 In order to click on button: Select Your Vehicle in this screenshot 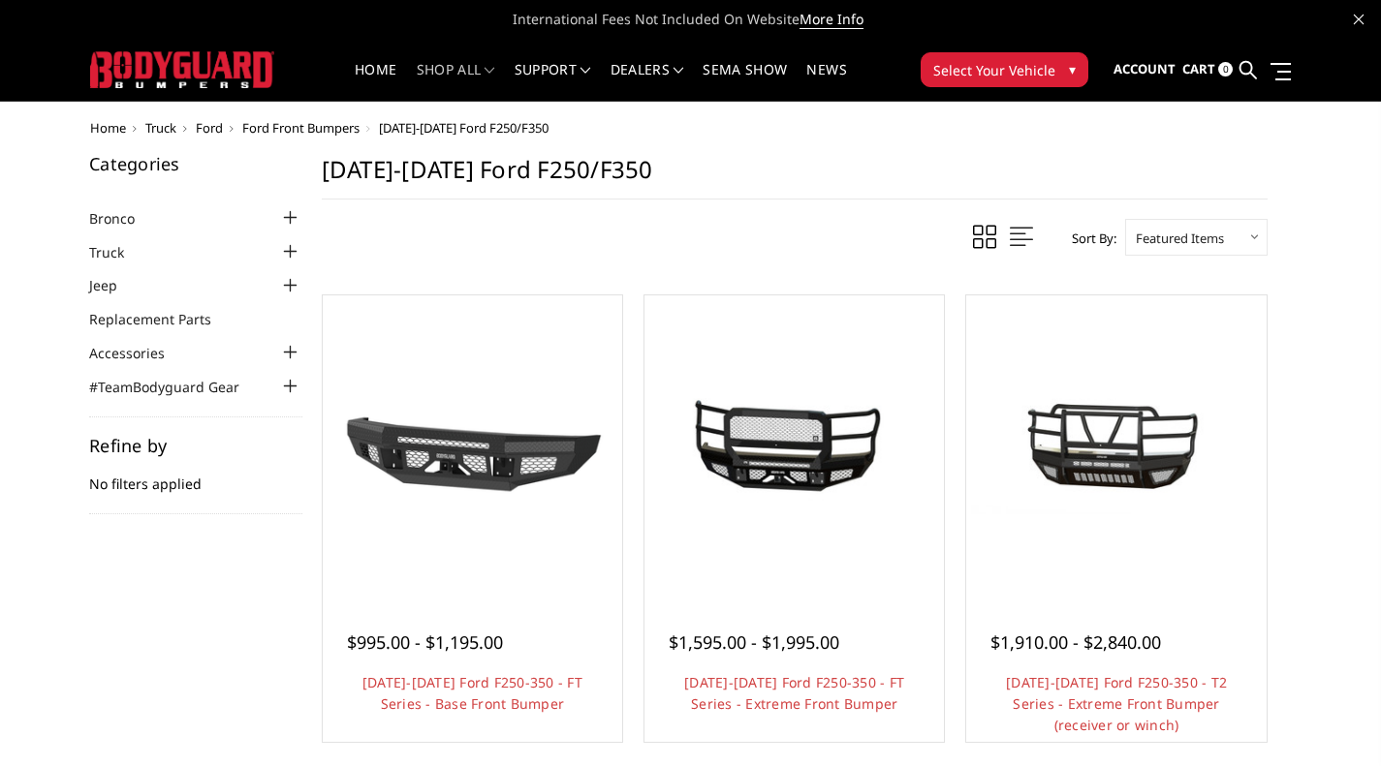, I will do `click(1004, 70)`.